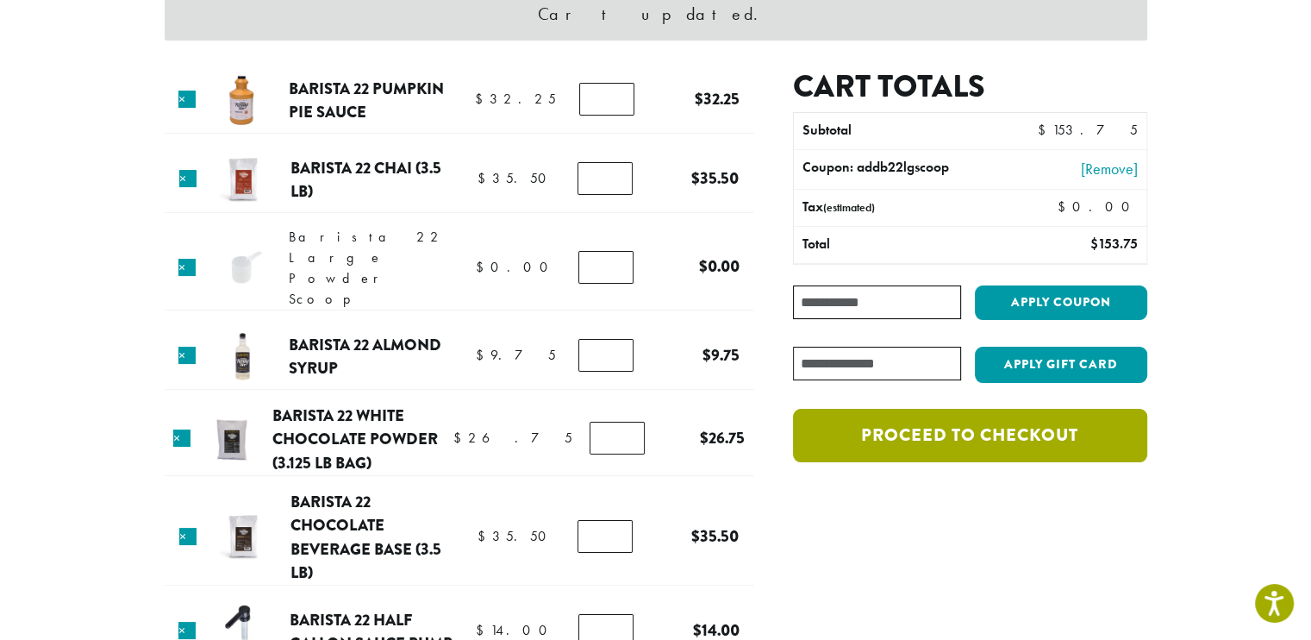 The height and width of the screenshot is (640, 1311). What do you see at coordinates (355, 439) in the screenshot?
I see `a: Barista 22 White Chocolate Powder (3.125 lb bag)` at bounding box center [355, 439].